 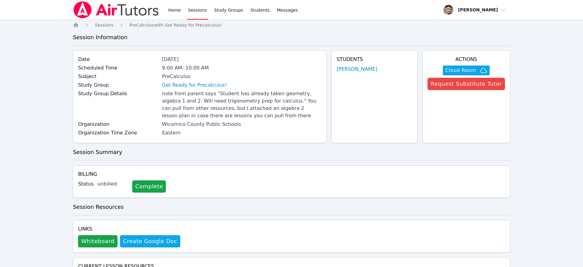 What do you see at coordinates (175, 25) in the screenshot?
I see `span: PreCalculus with Get Ready for Precalculus!` at bounding box center [175, 25].